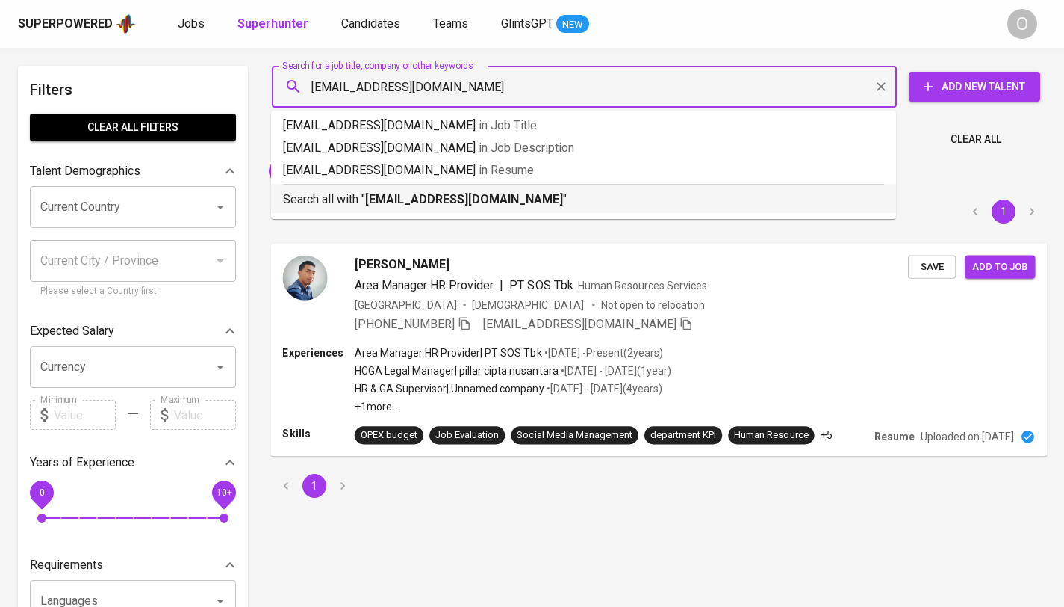 The height and width of the screenshot is (607, 1064). What do you see at coordinates (895, 436) in the screenshot?
I see `p: Resume` at bounding box center [895, 436].